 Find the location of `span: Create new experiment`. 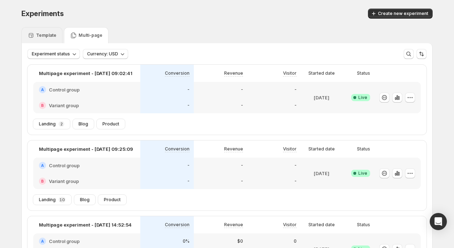

span: Create new experiment is located at coordinates (403, 14).